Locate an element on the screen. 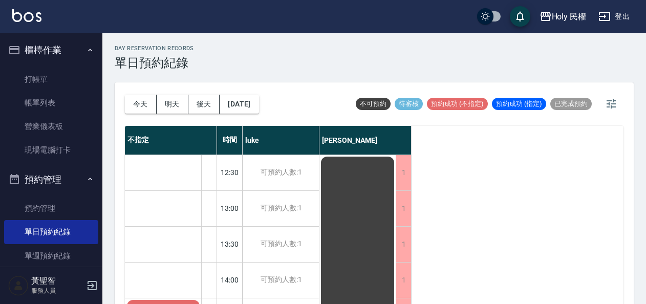 This screenshot has height=304, width=646. button: 今天 is located at coordinates (141, 104).